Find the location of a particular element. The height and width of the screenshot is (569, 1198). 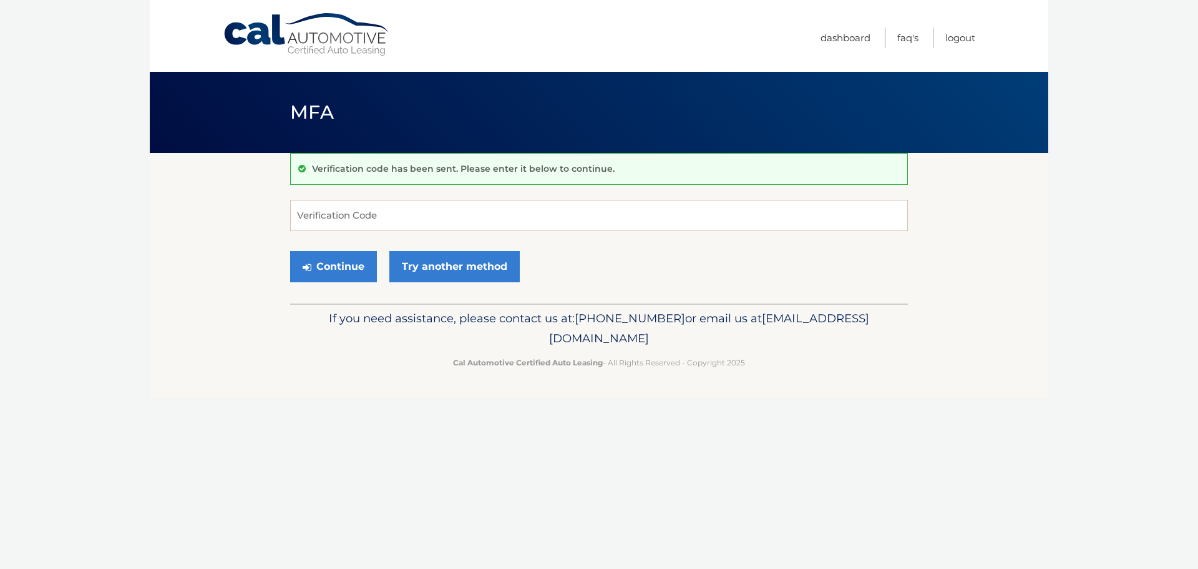

a: FAQ's is located at coordinates (908, 37).